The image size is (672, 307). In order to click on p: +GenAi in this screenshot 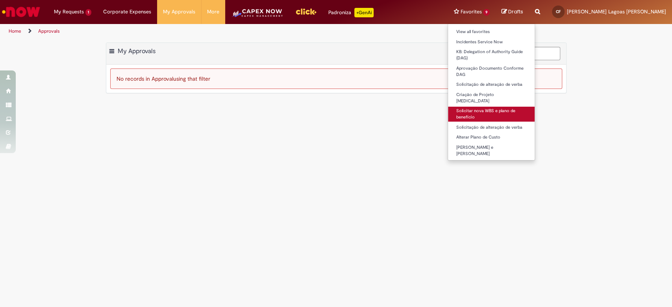, I will do `click(364, 13)`.